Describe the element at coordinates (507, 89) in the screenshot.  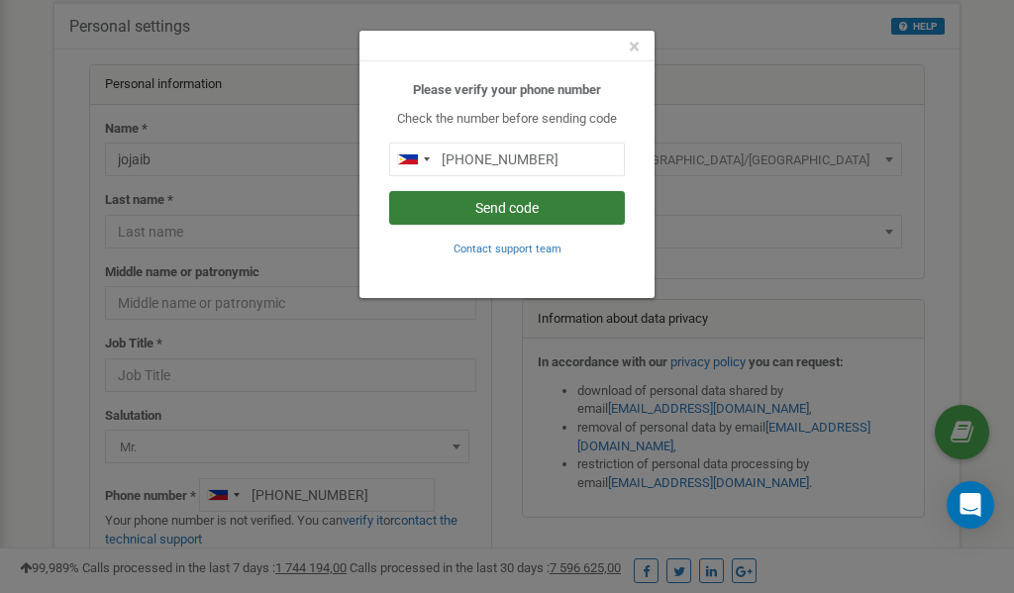
I see `b: Please verify your phone number` at that location.